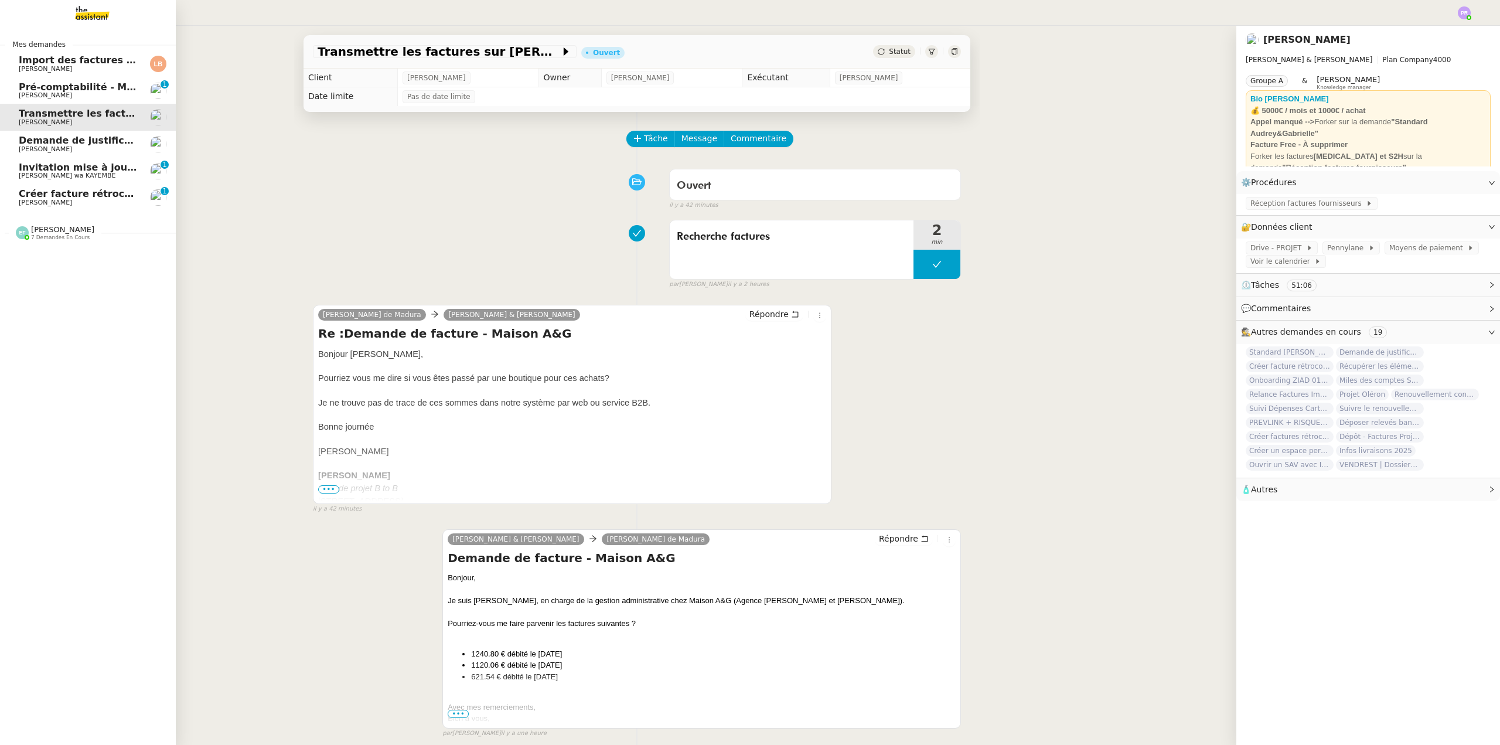 The height and width of the screenshot is (745, 1500). I want to click on span: Ouvrir un SAV avec IKEA, so click(1289, 465).